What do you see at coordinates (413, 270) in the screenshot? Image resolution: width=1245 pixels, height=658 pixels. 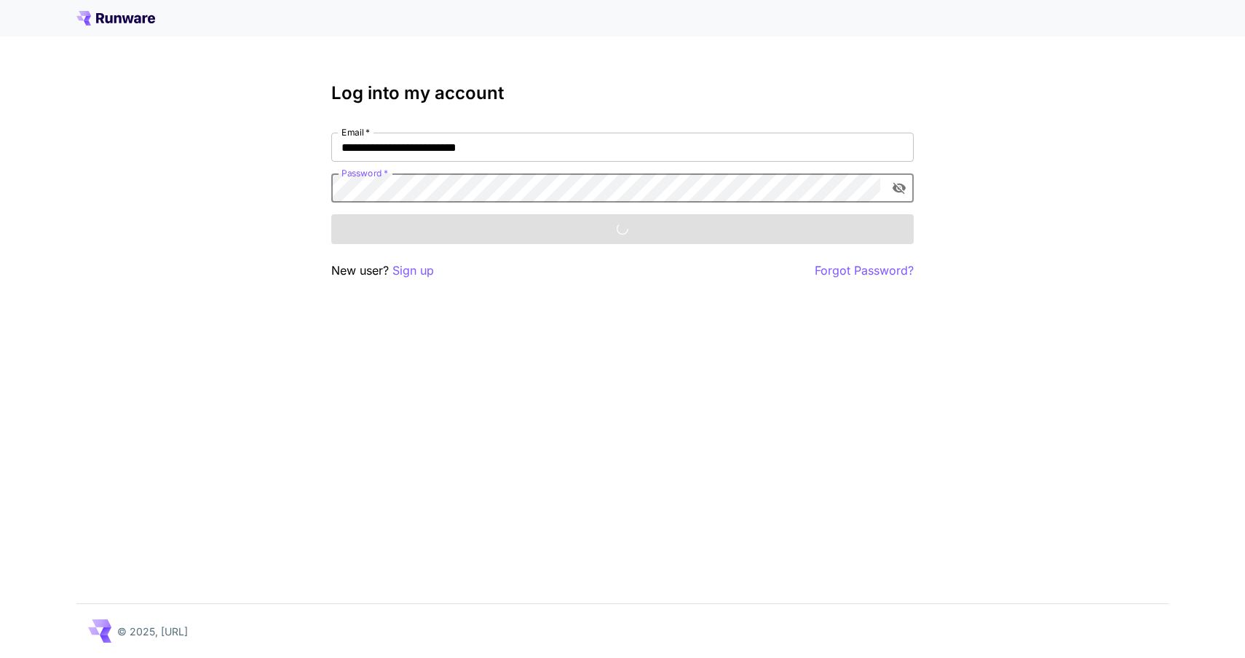 I see `p: Sign up` at bounding box center [413, 270].